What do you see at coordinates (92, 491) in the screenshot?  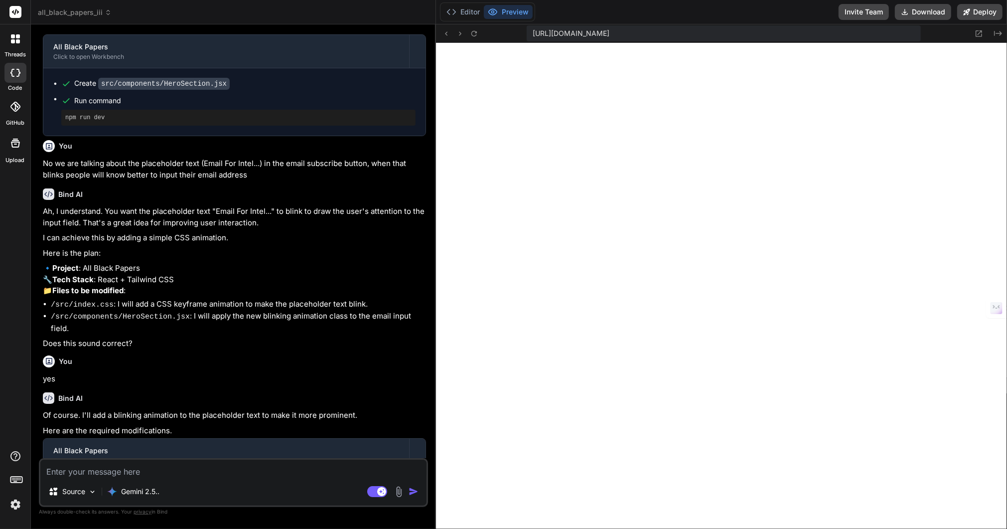 I see `img: Pick Models` at bounding box center [92, 491].